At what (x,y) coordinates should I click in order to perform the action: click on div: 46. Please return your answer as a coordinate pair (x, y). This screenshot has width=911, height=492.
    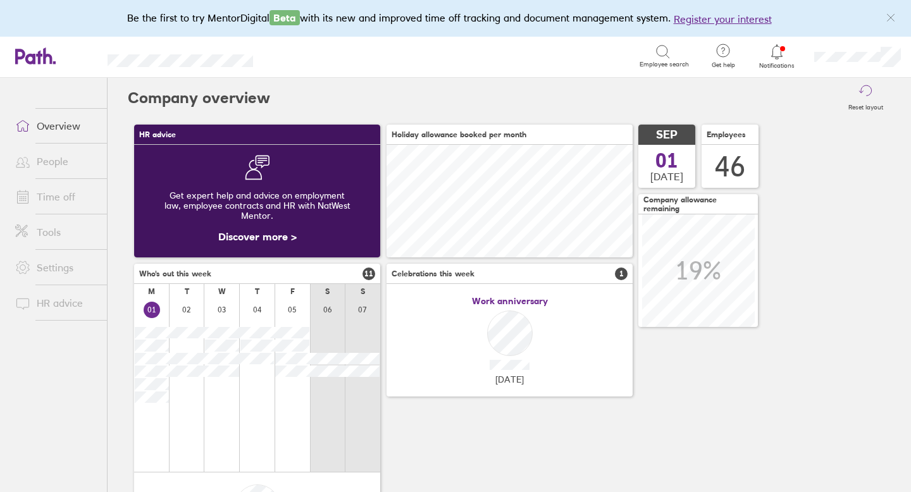
    Looking at the image, I should click on (730, 166).